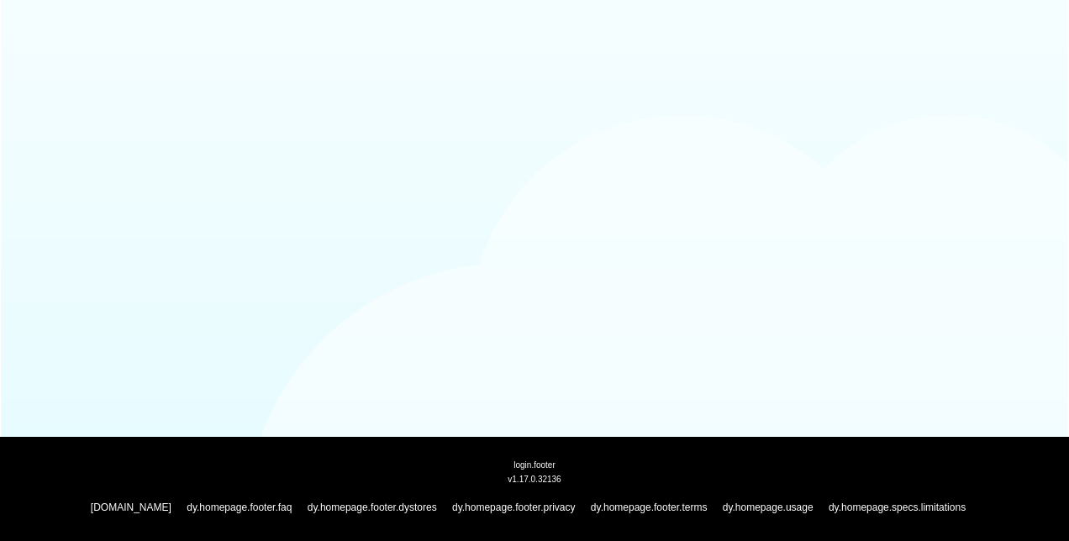  I want to click on span: login.footer, so click(534, 464).